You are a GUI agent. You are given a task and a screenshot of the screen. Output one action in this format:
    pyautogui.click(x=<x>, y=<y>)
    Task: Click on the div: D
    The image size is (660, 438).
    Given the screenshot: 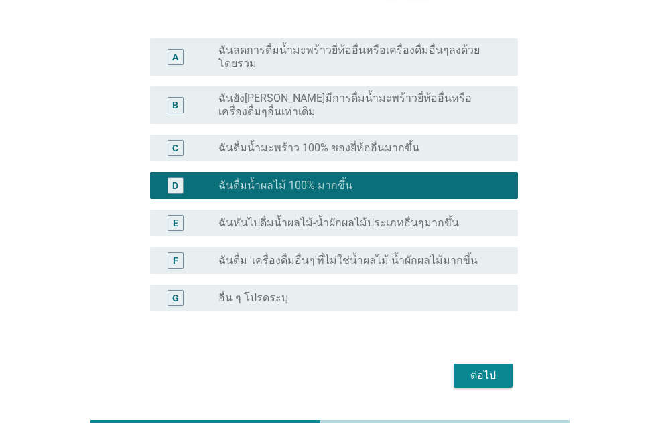 What is the action you would take?
    pyautogui.click(x=175, y=185)
    